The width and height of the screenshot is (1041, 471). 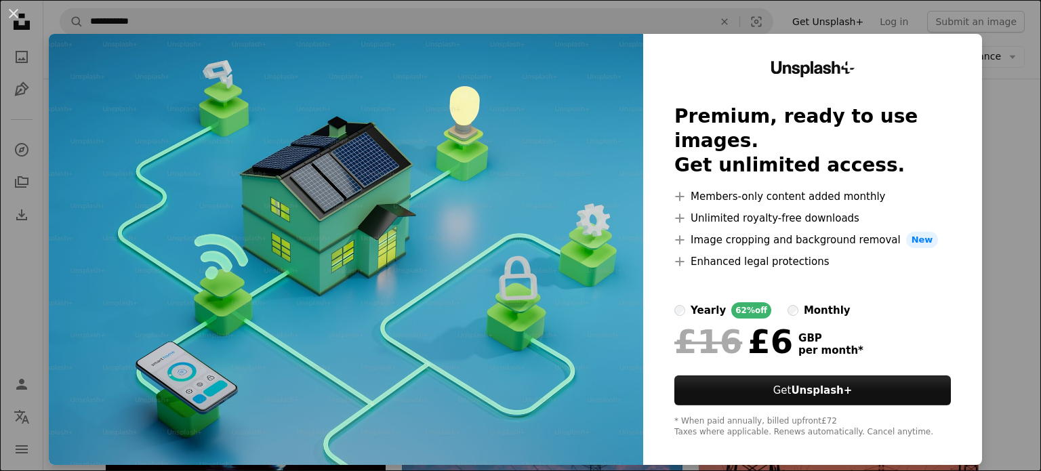 I want to click on input: yearly62%off, so click(x=680, y=310).